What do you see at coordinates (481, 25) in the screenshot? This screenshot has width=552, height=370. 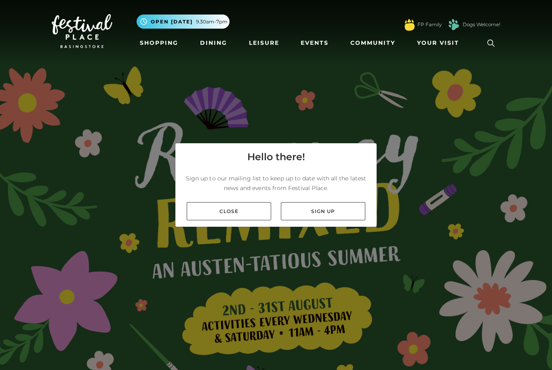 I see `a: Dogs Welcome!` at bounding box center [481, 25].